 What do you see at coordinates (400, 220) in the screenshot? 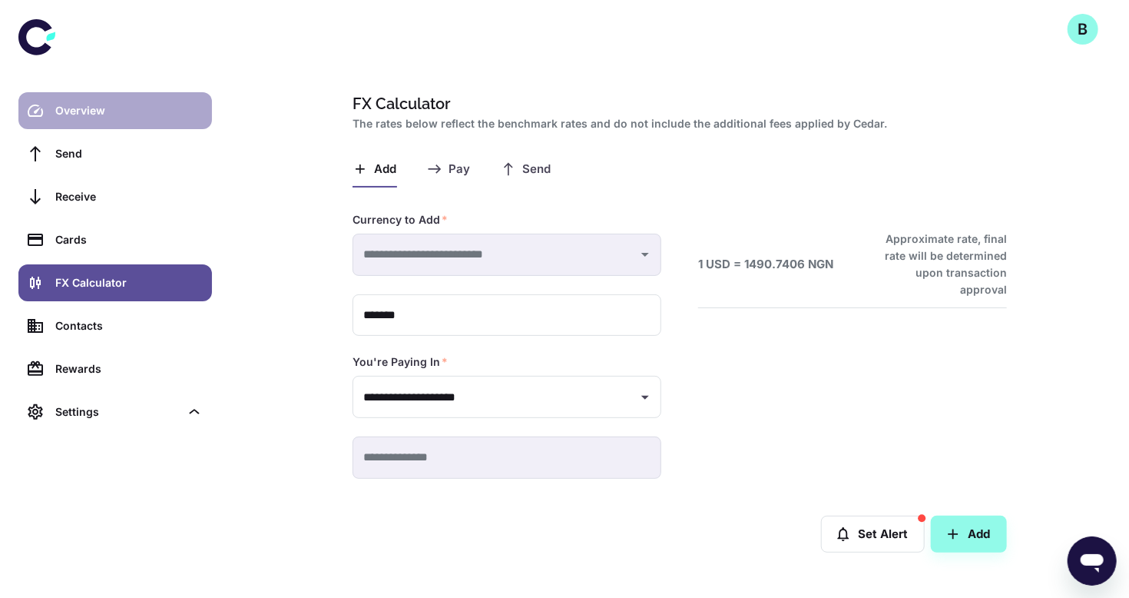
I see `label: Currency to Add` at bounding box center [400, 220].